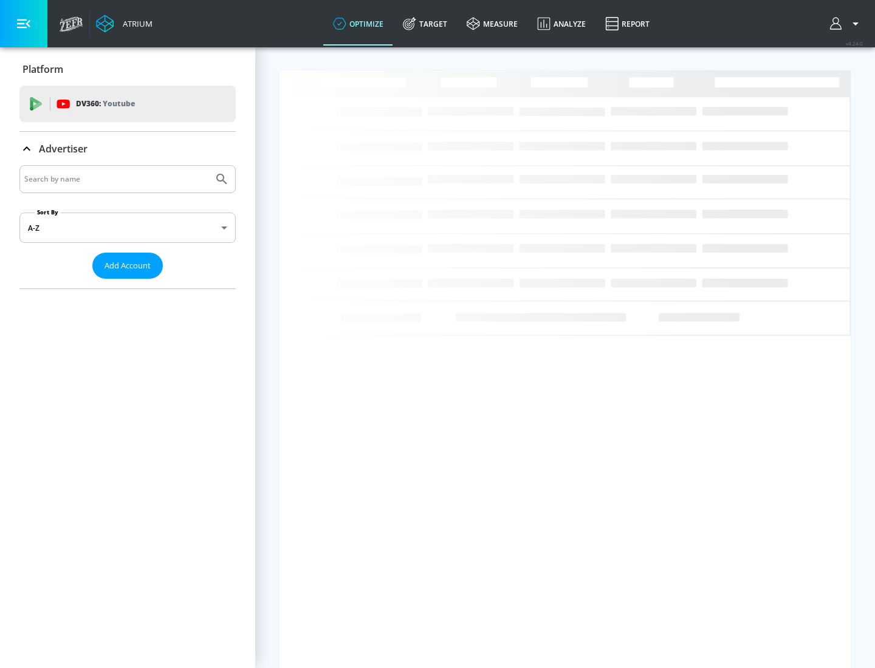  What do you see at coordinates (627, 24) in the screenshot?
I see `a: Report` at bounding box center [627, 24].